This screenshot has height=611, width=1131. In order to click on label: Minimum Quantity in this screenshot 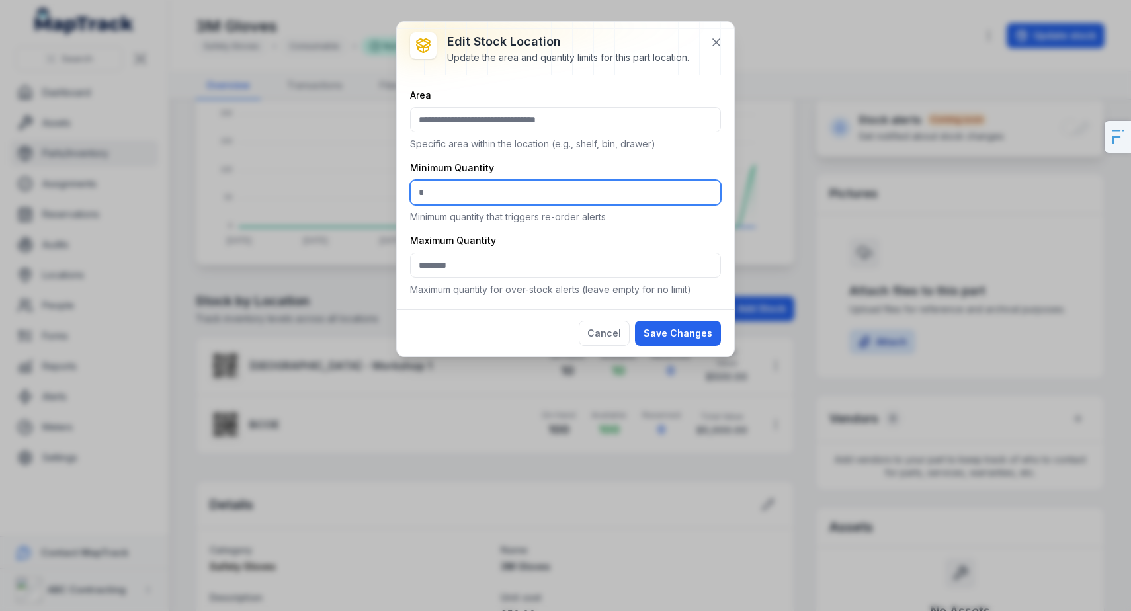, I will do `click(452, 168)`.